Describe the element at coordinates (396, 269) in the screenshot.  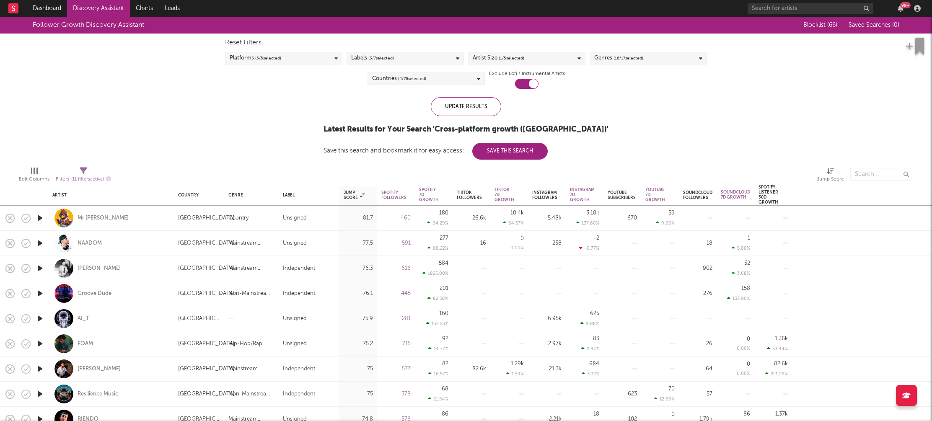
I see `div: 616` at that location.